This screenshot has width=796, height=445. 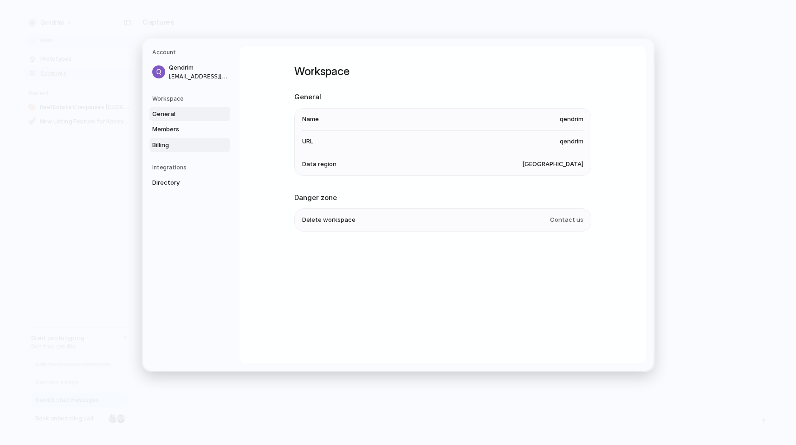 I want to click on h2: Danger zone, so click(x=443, y=197).